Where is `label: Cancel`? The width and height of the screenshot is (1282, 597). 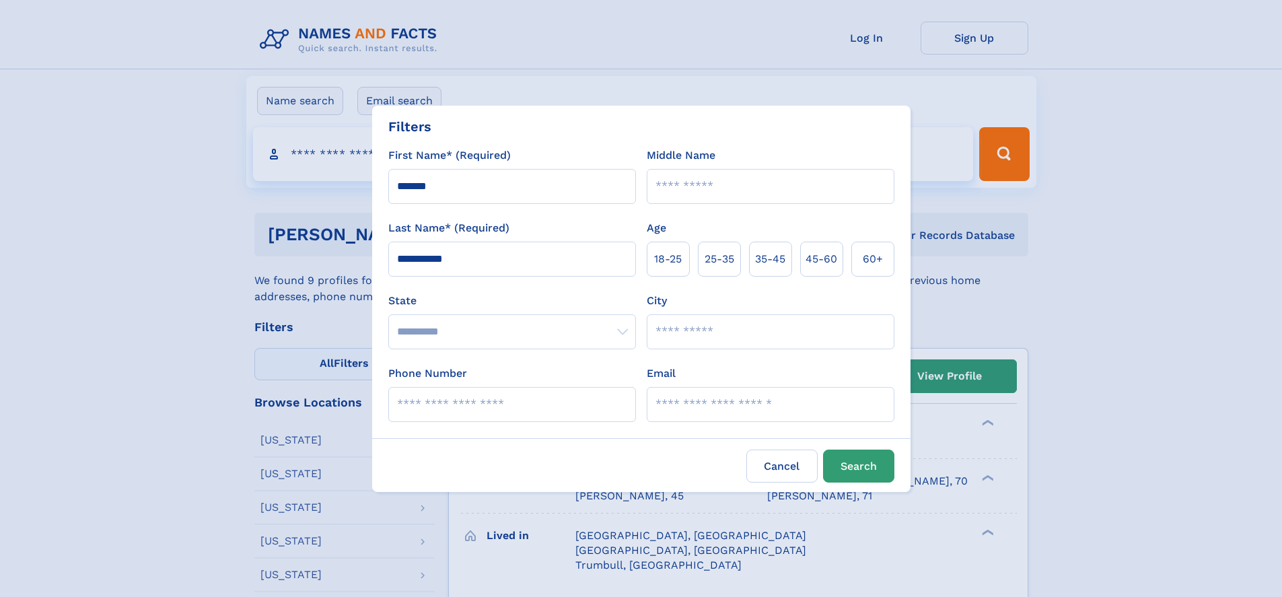
label: Cancel is located at coordinates (782, 466).